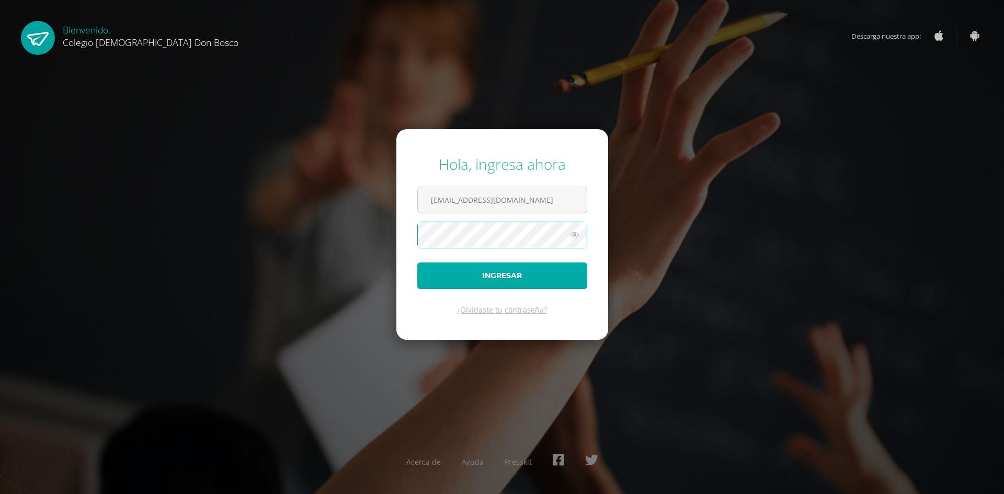 Image resolution: width=1004 pixels, height=494 pixels. What do you see at coordinates (151, 35) in the screenshot?
I see `div: Bienvenido,` at bounding box center [151, 35].